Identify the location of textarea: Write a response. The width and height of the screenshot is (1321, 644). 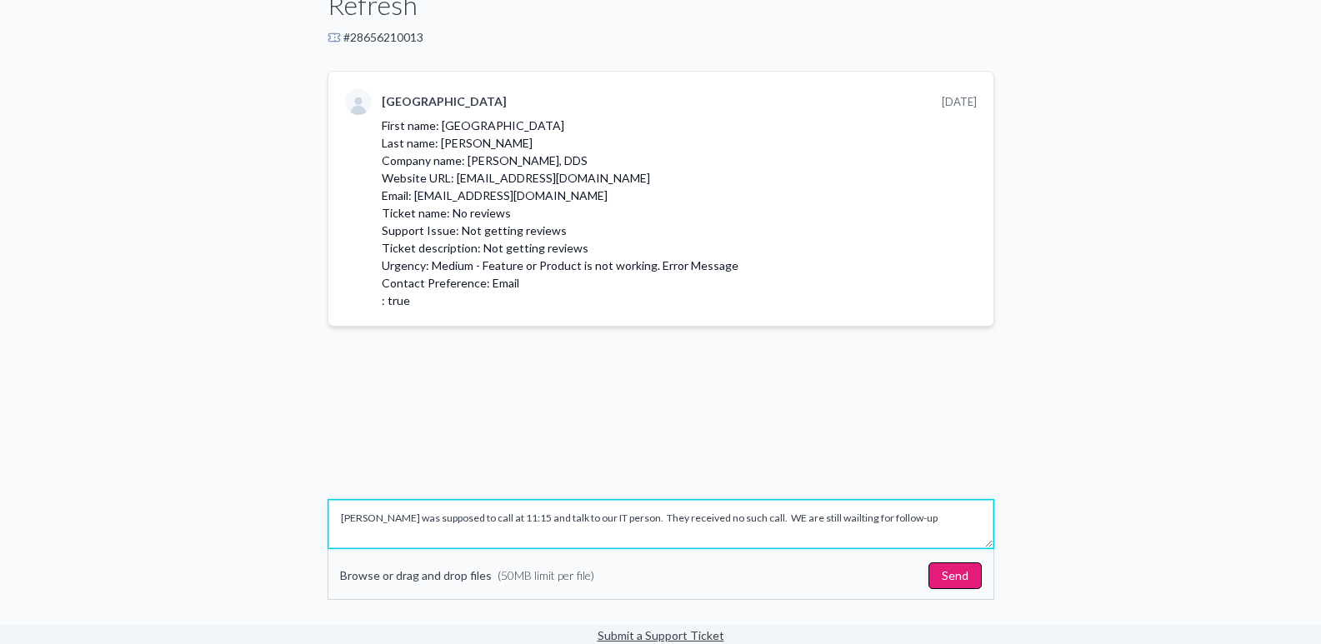
(661, 524).